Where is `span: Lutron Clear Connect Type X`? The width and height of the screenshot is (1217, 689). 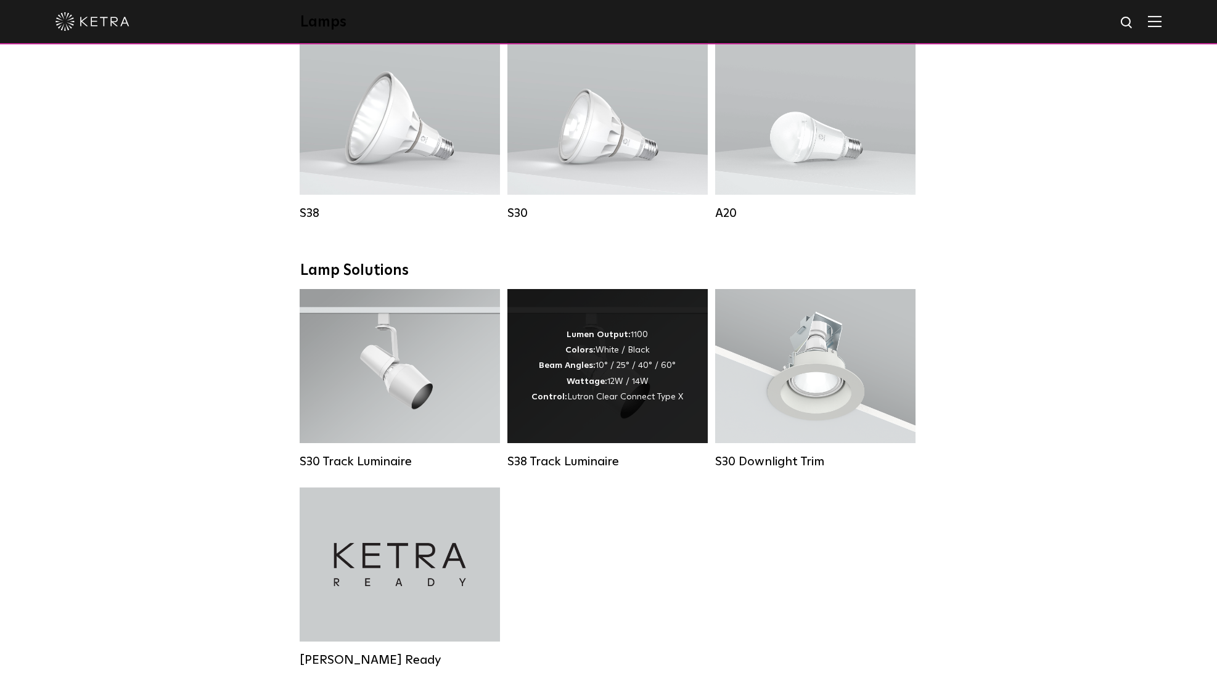 span: Lutron Clear Connect Type X is located at coordinates (625, 397).